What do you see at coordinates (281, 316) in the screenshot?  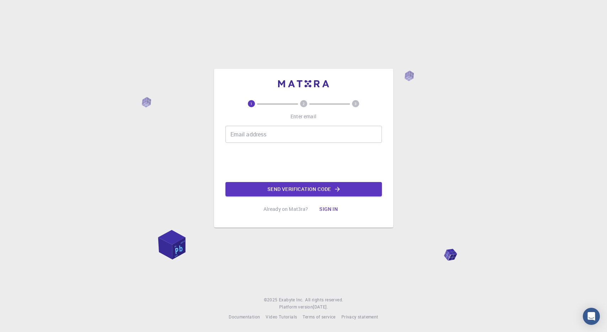 I see `span: Video Tutorials` at bounding box center [281, 316].